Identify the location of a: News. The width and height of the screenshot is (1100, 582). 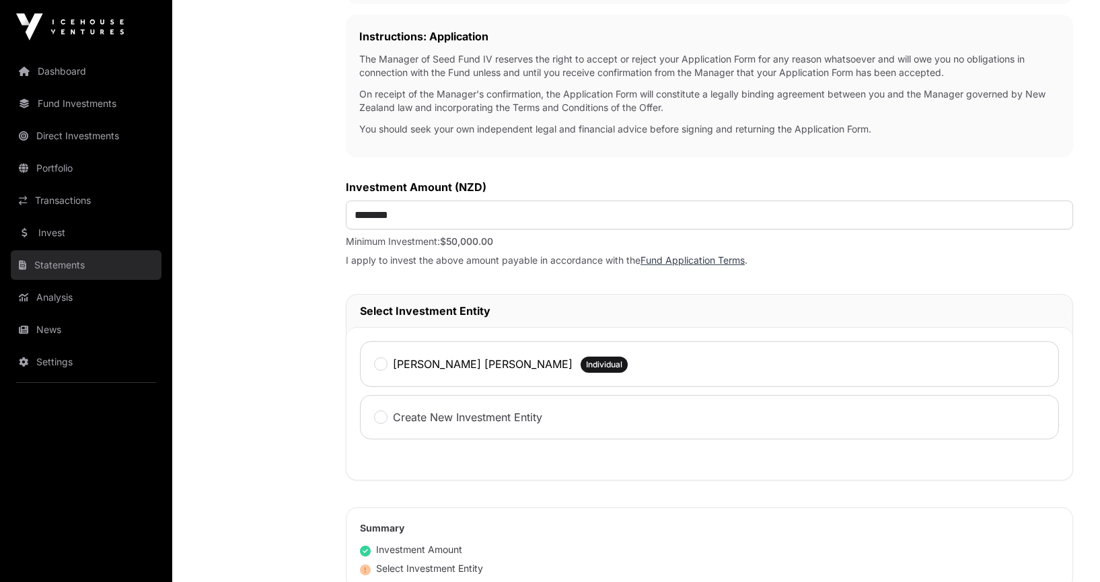
(86, 330).